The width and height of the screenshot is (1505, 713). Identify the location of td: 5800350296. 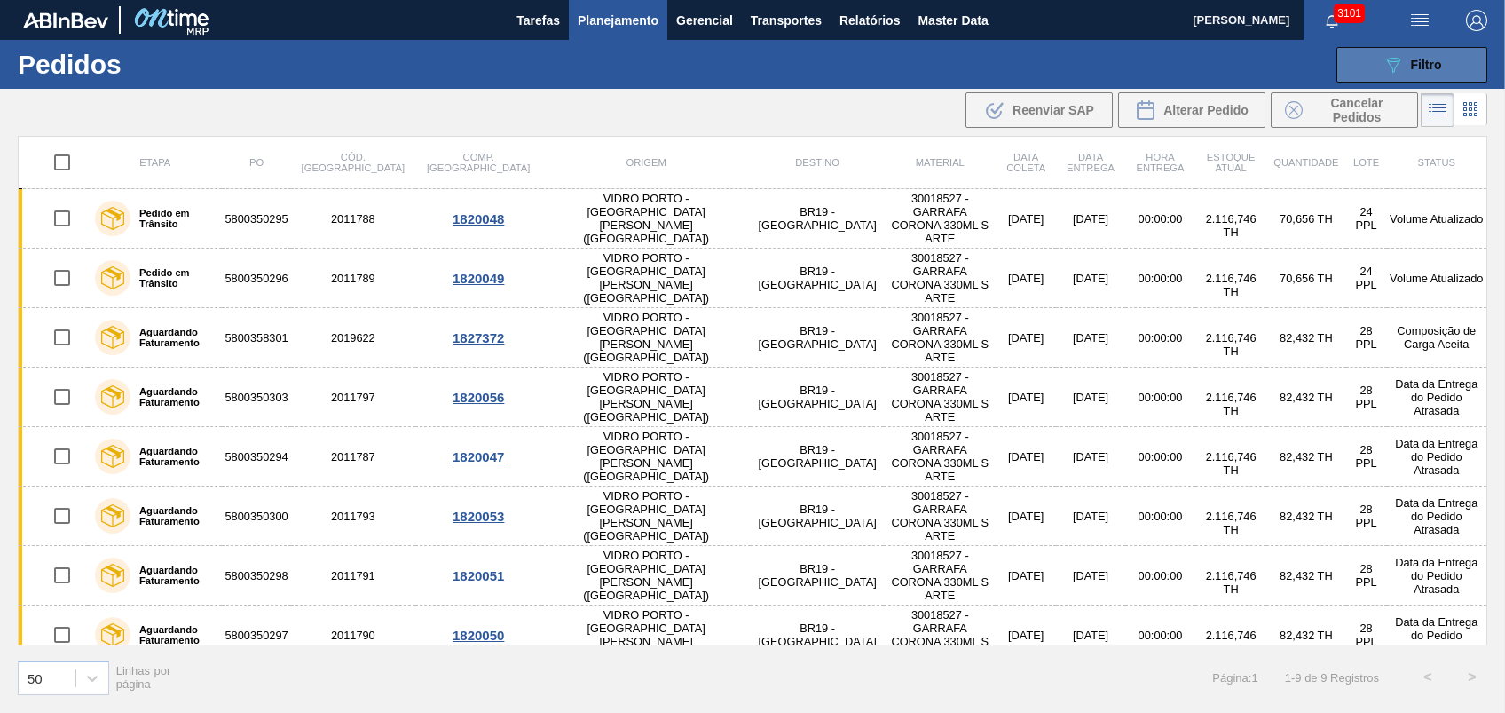
(256, 278).